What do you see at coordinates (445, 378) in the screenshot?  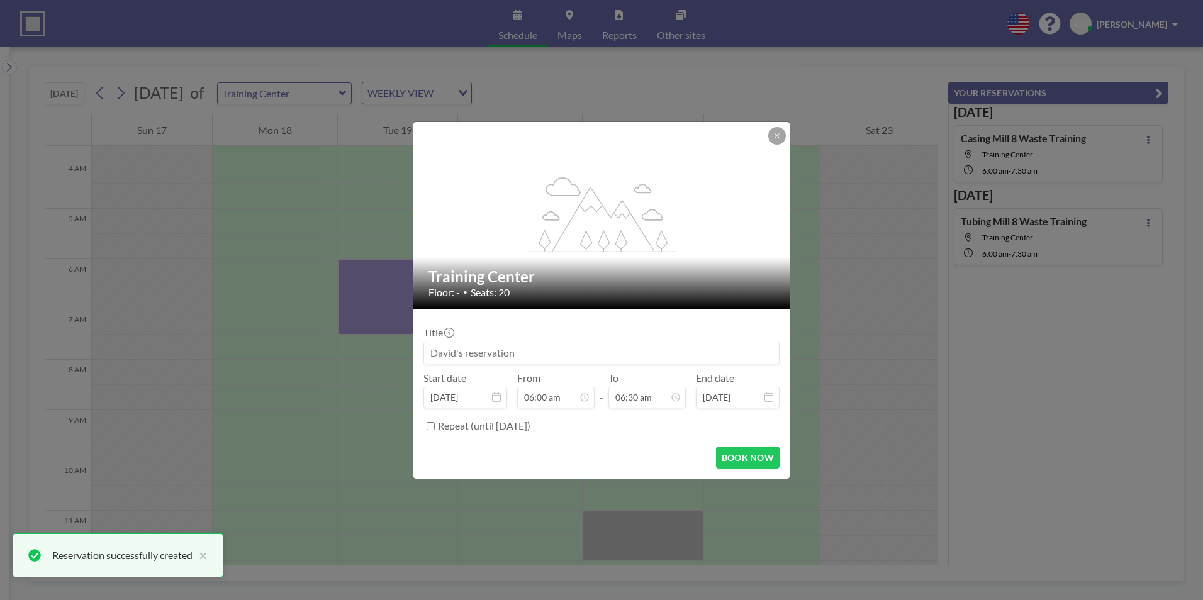 I see `label: Start date` at bounding box center [445, 378].